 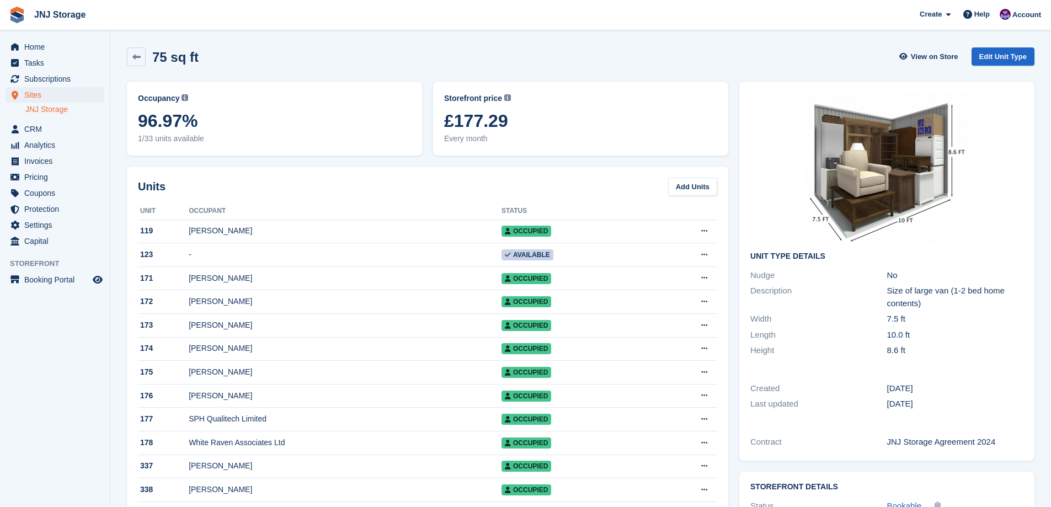 What do you see at coordinates (57, 79) in the screenshot?
I see `span: Subscriptions` at bounding box center [57, 79].